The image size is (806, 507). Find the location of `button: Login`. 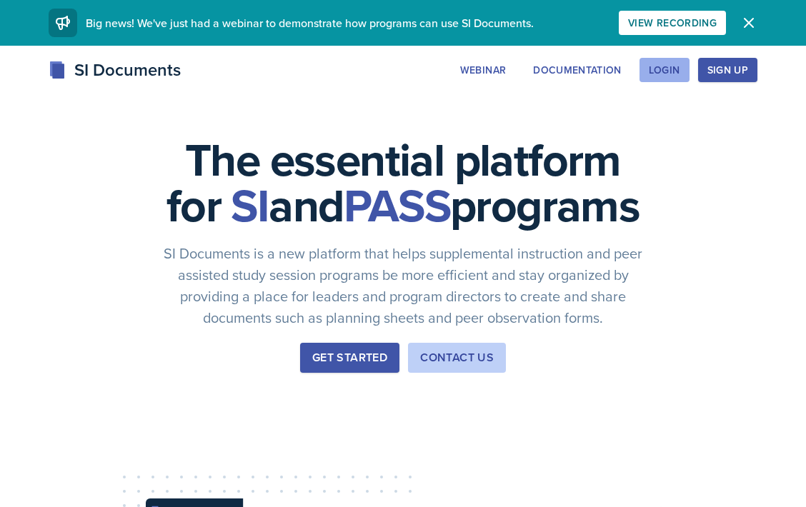

button: Login is located at coordinates (664, 70).